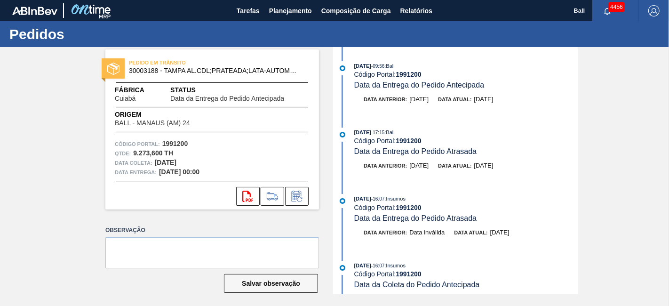 This screenshot has width=669, height=306. What do you see at coordinates (113, 69) in the screenshot?
I see `img: status` at bounding box center [113, 69].